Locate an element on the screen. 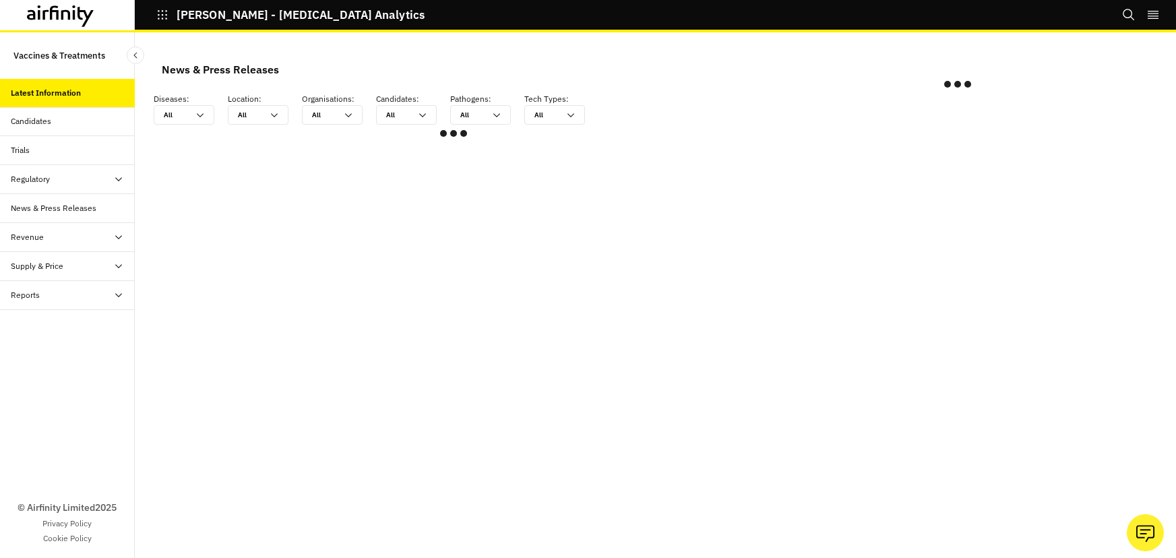 This screenshot has height=558, width=1176. div: Revenue is located at coordinates (27, 237).